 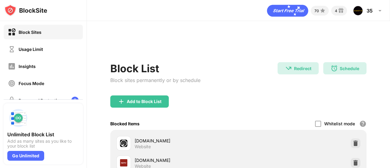 I want to click on img: focus-off.svg, so click(x=12, y=83).